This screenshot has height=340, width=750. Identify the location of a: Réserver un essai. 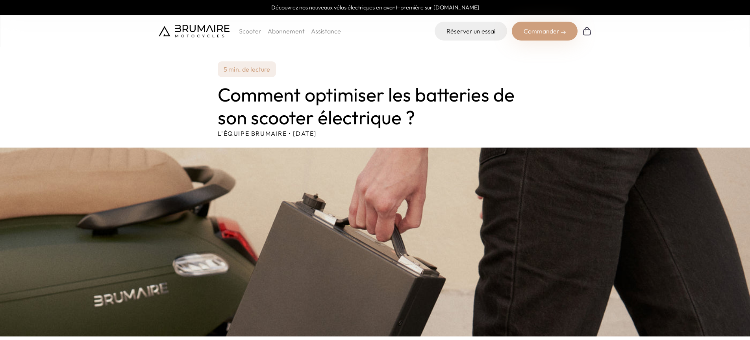
(471, 31).